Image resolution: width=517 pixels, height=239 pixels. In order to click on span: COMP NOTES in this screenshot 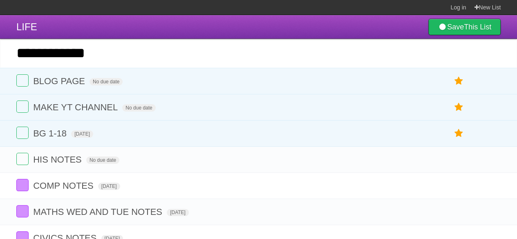, I will do `click(64, 186)`.